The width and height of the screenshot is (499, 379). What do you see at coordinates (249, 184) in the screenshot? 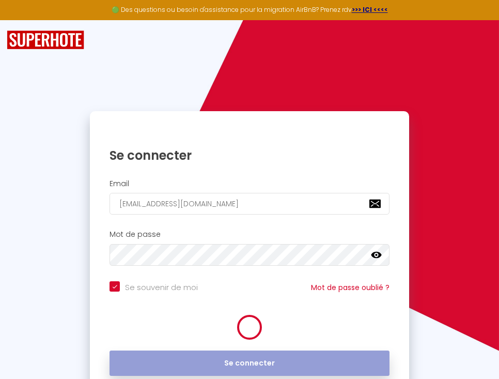
I see `h2: Email` at bounding box center [249, 184].